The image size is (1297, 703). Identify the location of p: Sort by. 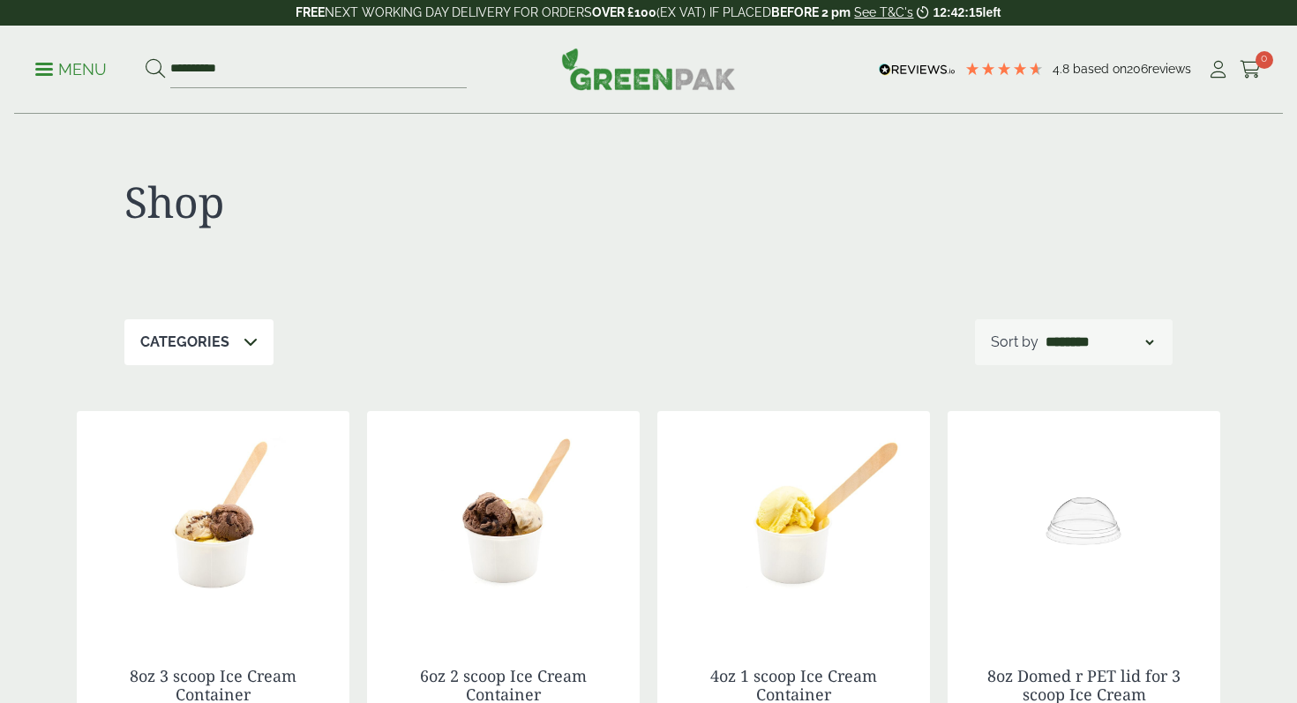
(1015, 342).